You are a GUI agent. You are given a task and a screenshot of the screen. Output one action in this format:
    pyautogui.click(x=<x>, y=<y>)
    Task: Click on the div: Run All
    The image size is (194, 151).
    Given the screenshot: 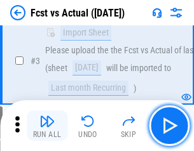 What is the action you would take?
    pyautogui.click(x=47, y=135)
    